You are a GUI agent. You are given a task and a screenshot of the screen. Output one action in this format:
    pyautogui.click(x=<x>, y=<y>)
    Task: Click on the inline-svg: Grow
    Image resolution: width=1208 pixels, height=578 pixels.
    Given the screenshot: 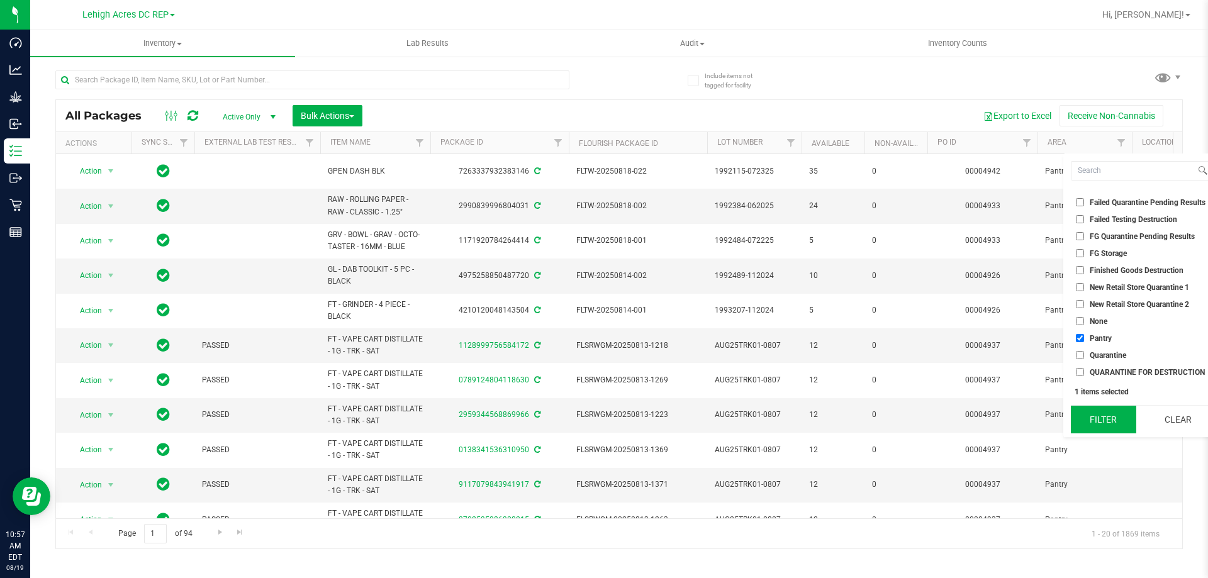 What is the action you would take?
    pyautogui.click(x=16, y=97)
    